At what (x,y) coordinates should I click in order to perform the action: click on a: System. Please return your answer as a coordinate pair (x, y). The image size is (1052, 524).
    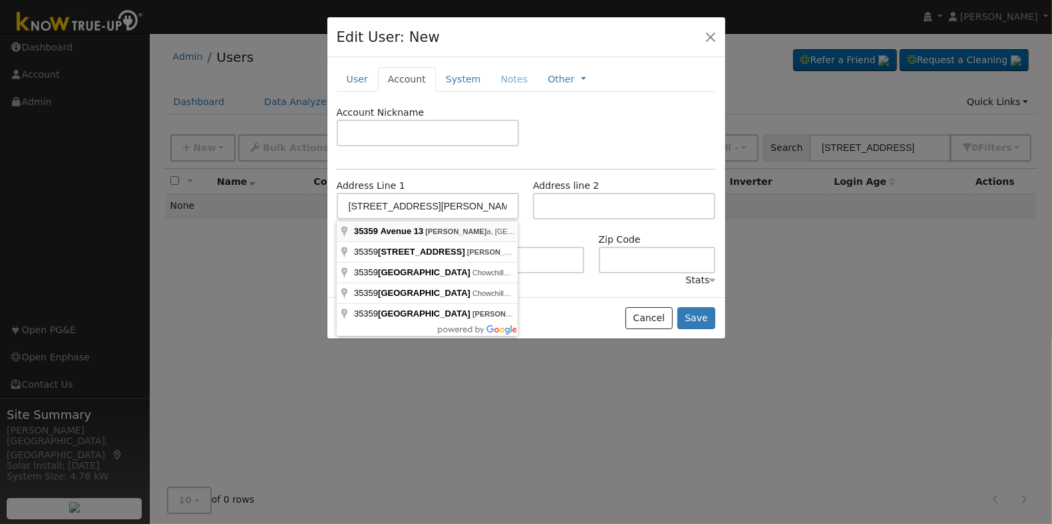
    Looking at the image, I should click on (463, 79).